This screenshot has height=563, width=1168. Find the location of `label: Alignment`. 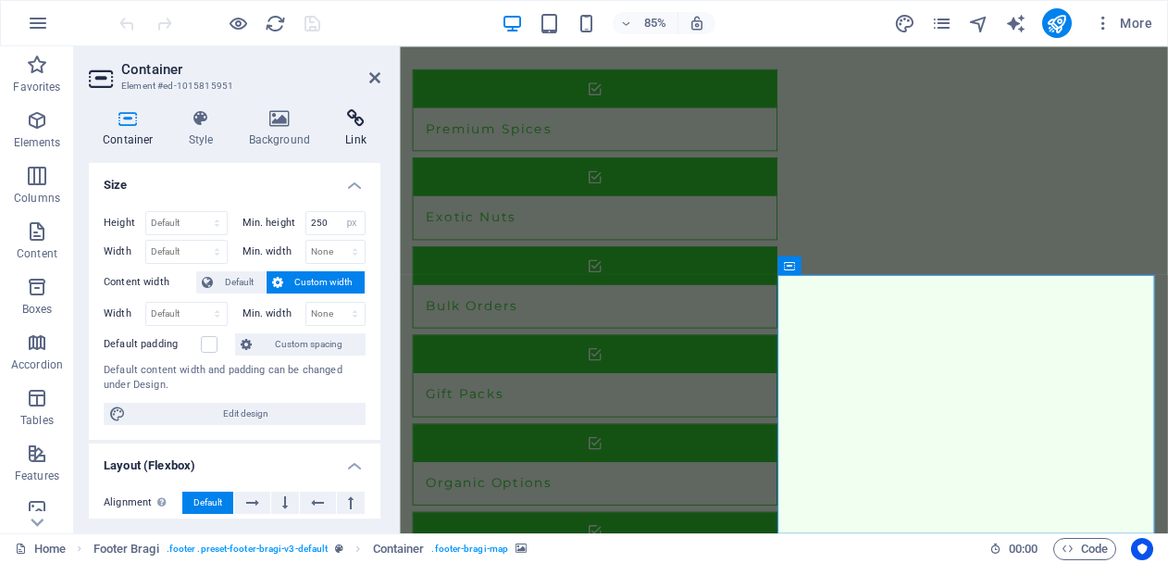

label: Alignment is located at coordinates (142, 502).